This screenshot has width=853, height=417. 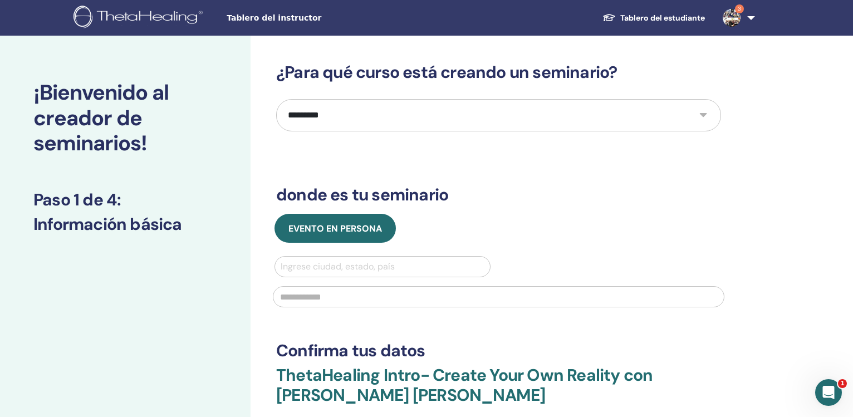 I want to click on img: graduation-cap-white.svg, so click(x=609, y=17).